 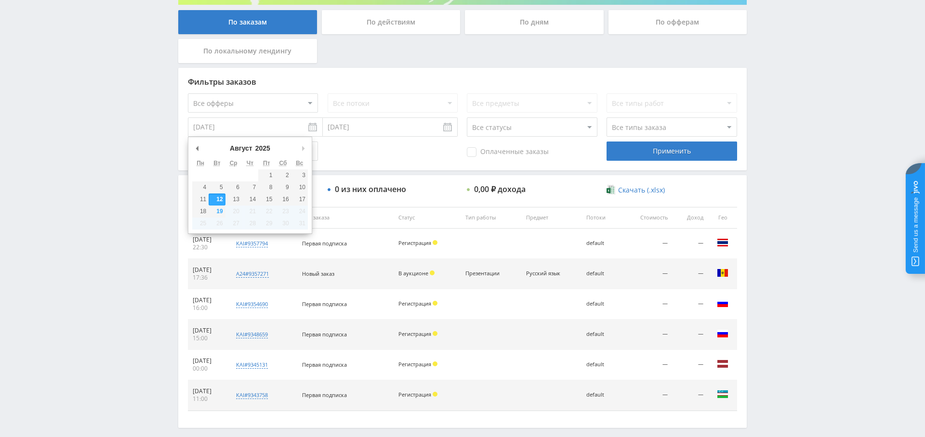 What do you see at coordinates (462, 82) in the screenshot?
I see `div: Фильтры заказов` at bounding box center [462, 82].